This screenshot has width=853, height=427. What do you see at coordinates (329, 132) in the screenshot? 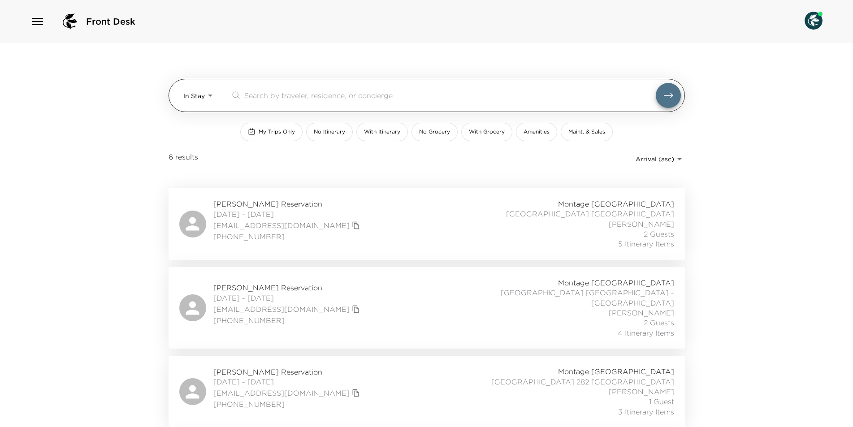
I see `button: No Itinerary` at bounding box center [329, 132].